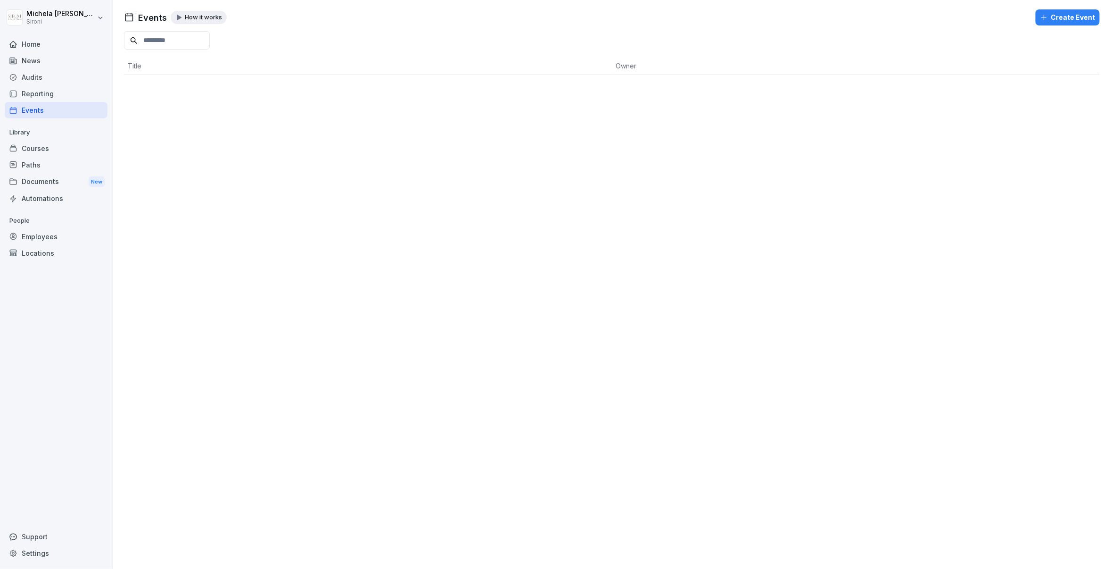  Describe the element at coordinates (56, 221) in the screenshot. I see `p: People` at that location.